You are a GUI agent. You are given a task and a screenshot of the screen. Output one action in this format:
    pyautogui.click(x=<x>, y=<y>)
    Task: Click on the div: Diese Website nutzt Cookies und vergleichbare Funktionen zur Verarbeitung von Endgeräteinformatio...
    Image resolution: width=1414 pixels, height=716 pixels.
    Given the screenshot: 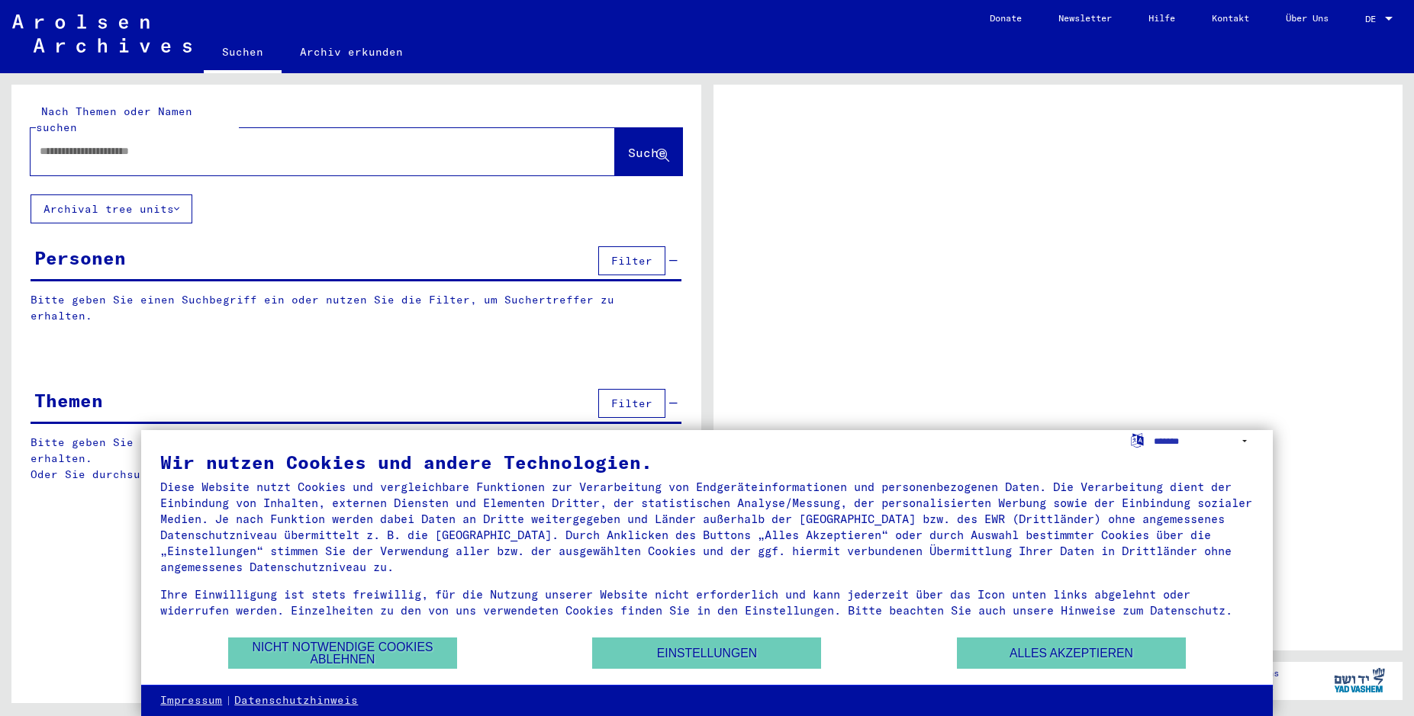 What is the action you would take?
    pyautogui.click(x=706, y=527)
    